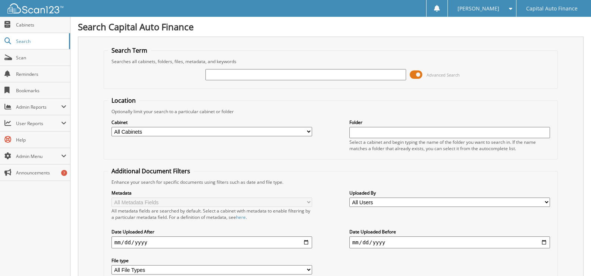 The width and height of the screenshot is (591, 276). Describe the element at coordinates (212, 242) in the screenshot. I see `input: start` at that location.